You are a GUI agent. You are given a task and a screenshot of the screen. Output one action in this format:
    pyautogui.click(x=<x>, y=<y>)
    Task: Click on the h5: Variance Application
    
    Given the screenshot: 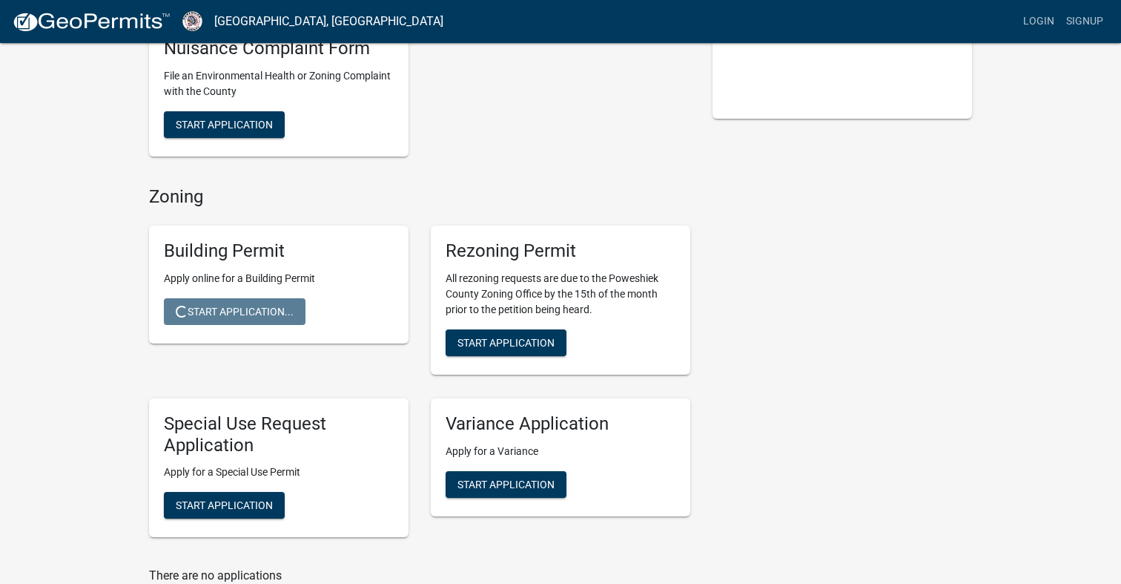 What is the action you would take?
    pyautogui.click(x=561, y=423)
    